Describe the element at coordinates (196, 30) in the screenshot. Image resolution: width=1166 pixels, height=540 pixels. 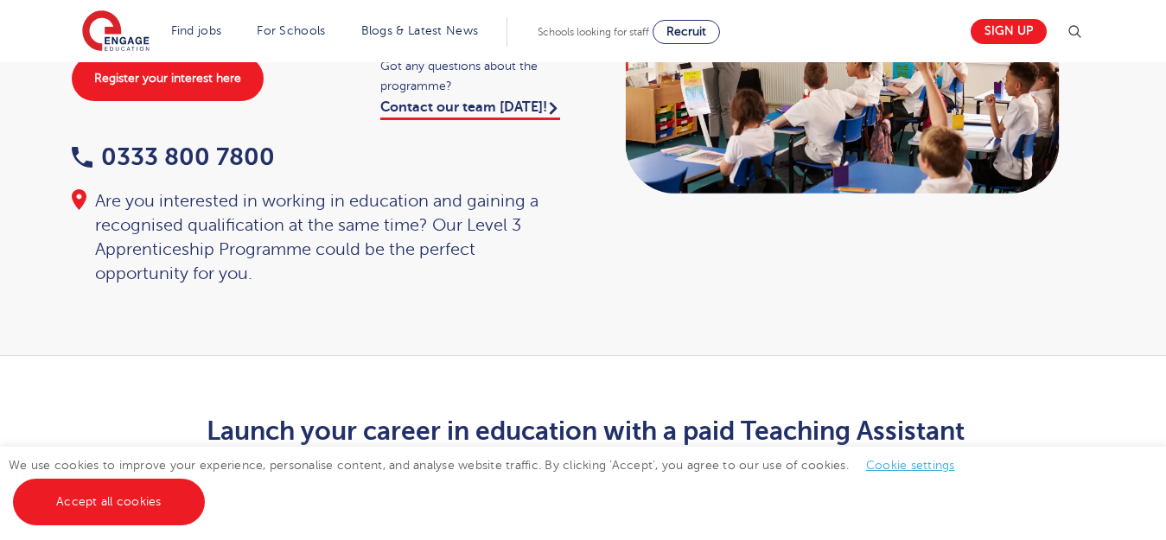
I see `a: Find jobs` at that location.